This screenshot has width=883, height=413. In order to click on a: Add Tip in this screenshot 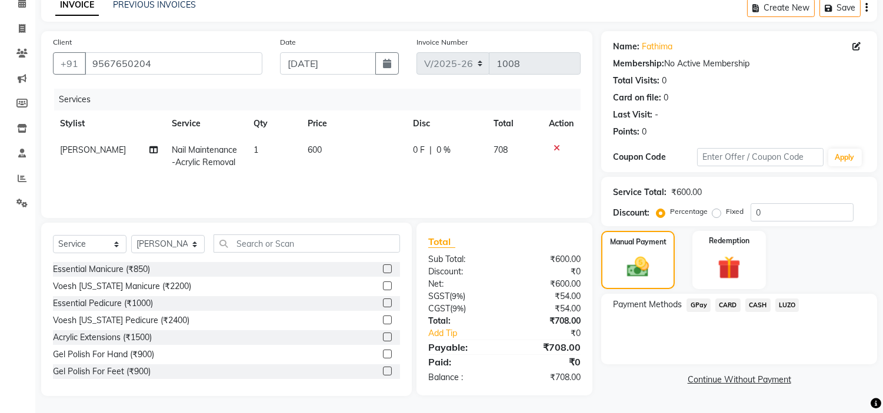, I will do `click(469, 333)`.